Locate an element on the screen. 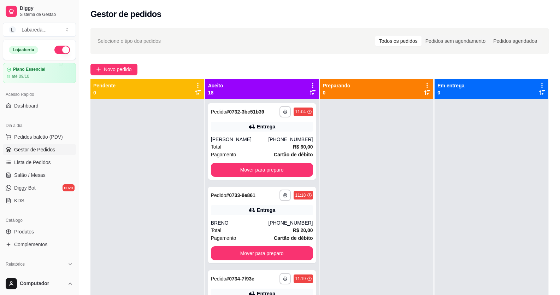 The image size is (560, 295). span: Diggy Bot is located at coordinates (25, 188).